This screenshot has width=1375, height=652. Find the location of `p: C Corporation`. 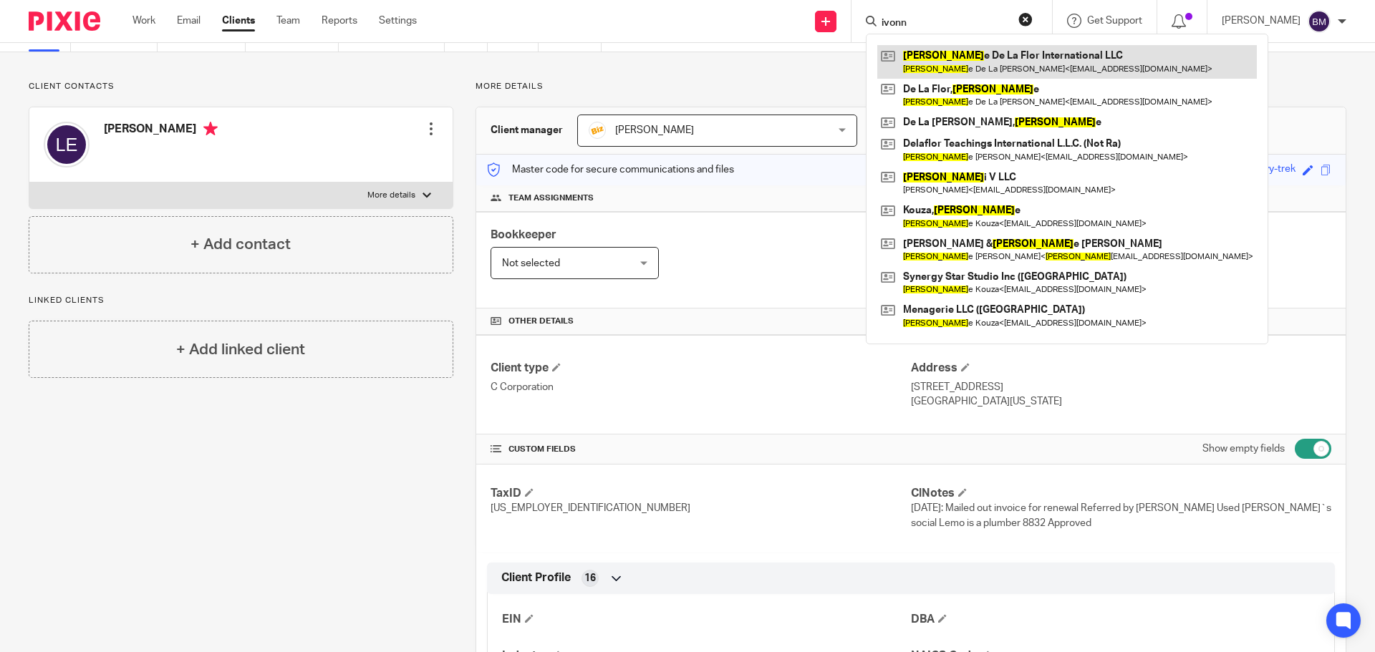

p: C Corporation is located at coordinates (700, 387).